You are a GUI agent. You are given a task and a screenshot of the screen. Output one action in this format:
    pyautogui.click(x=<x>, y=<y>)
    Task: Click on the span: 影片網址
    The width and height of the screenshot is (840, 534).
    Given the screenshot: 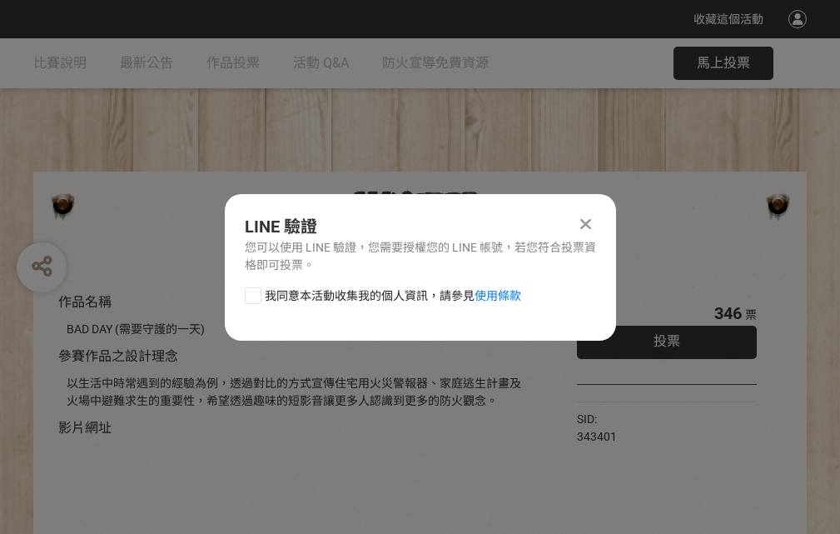 What is the action you would take?
    pyautogui.click(x=85, y=427)
    